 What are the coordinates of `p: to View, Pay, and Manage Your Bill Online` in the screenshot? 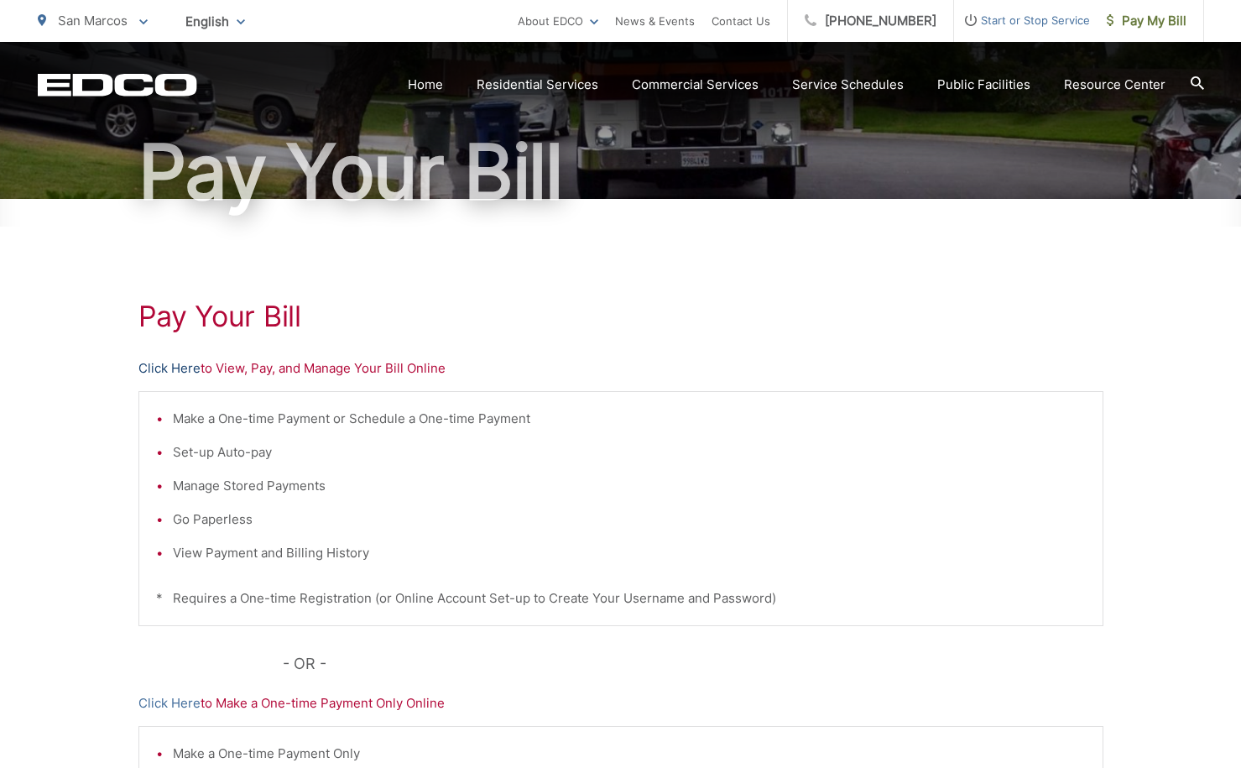 It's located at (621, 368).